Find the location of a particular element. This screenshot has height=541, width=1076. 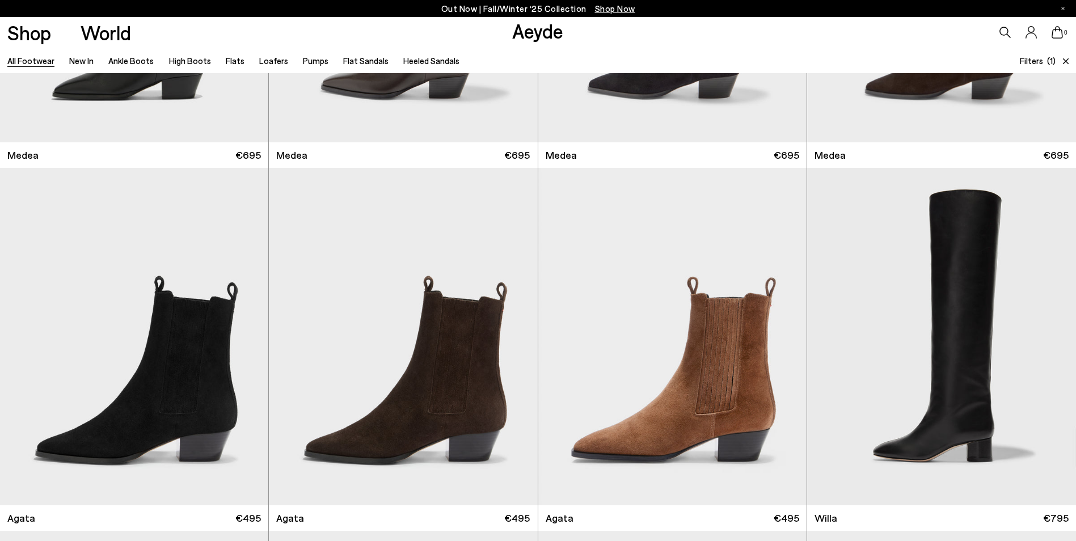

a: All Footwear is located at coordinates (31, 61).